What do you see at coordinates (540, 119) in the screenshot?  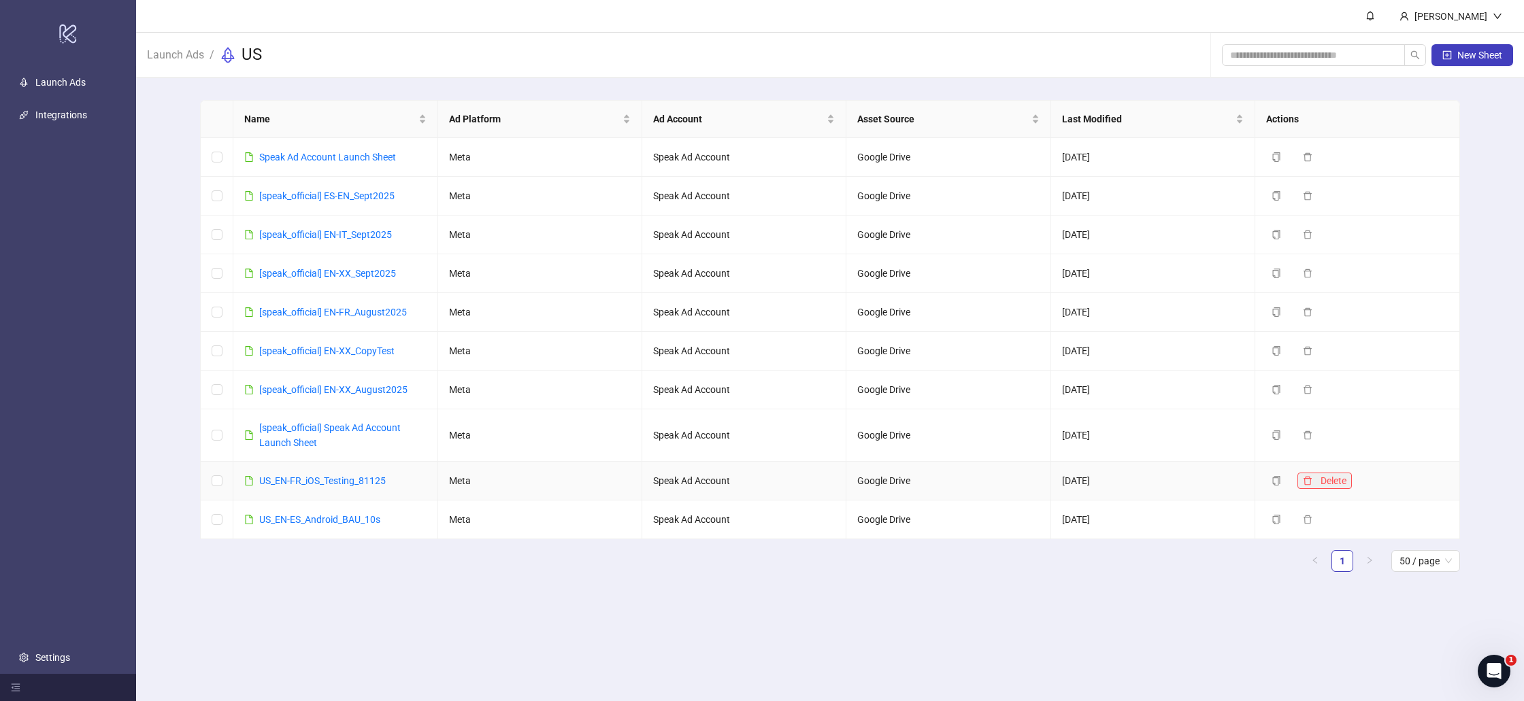 I see `th: Ad Platform` at bounding box center [540, 119].